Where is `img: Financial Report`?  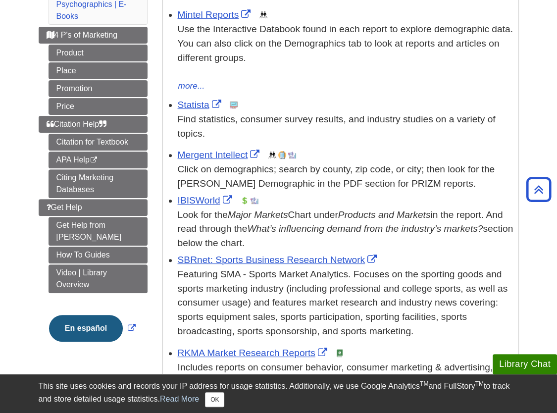 img: Financial Report is located at coordinates (245, 201).